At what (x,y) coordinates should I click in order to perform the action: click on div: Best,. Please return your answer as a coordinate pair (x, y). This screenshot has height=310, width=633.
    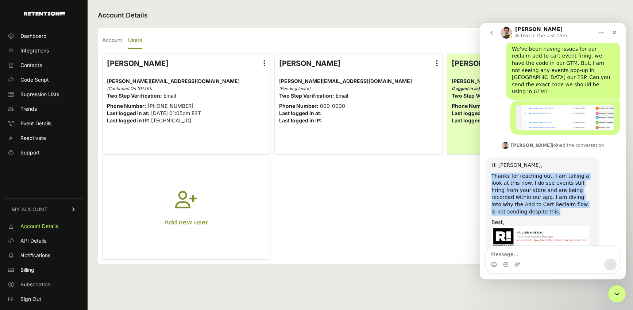
    Looking at the image, I should click on (63, 200).